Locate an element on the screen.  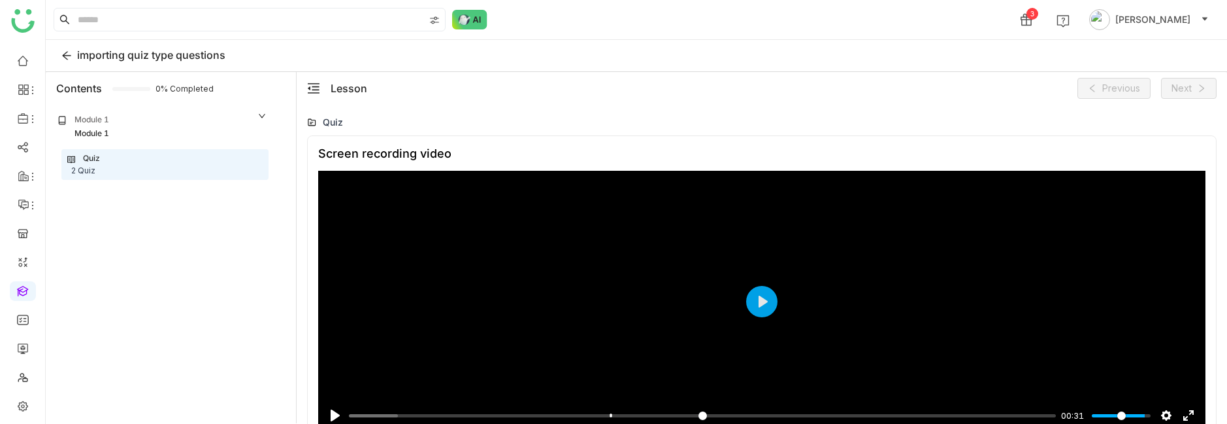
div: 3 is located at coordinates (1033, 14).